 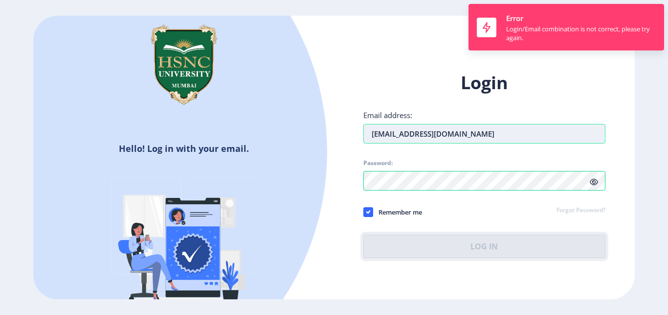 I want to click on input: Email address, so click(x=484, y=134).